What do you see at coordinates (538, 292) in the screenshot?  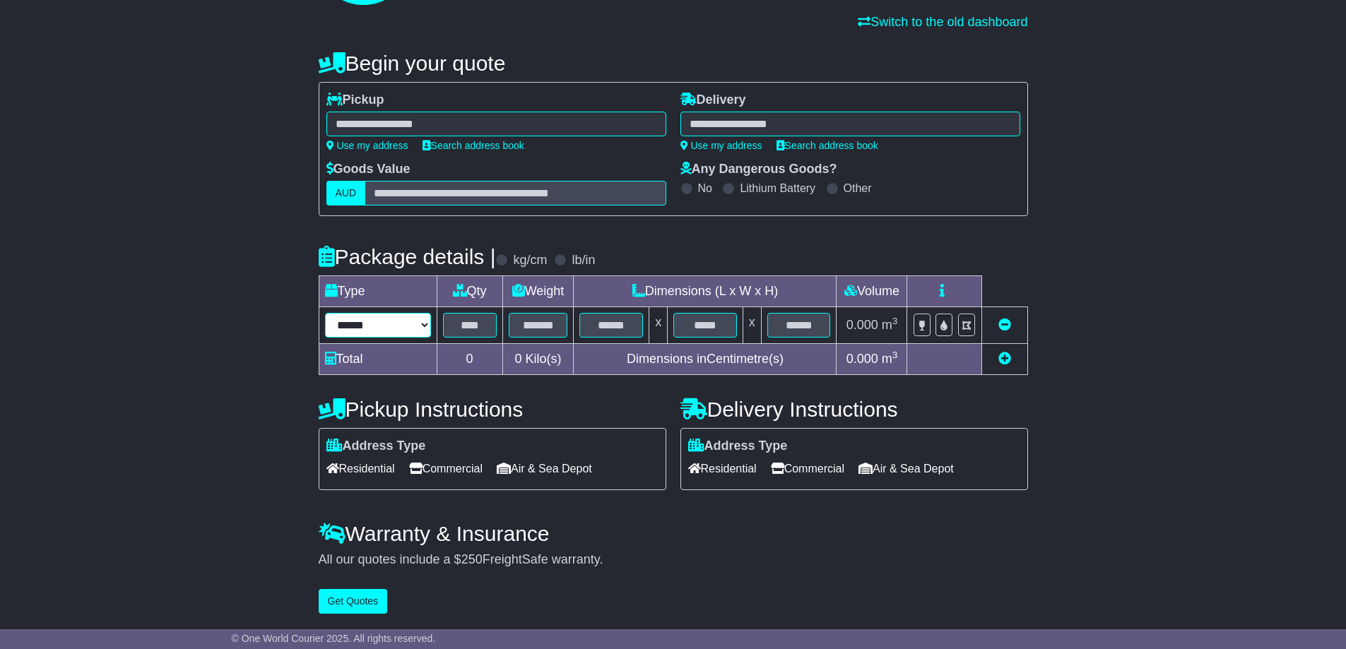 I see `td: Weight` at bounding box center [538, 292].